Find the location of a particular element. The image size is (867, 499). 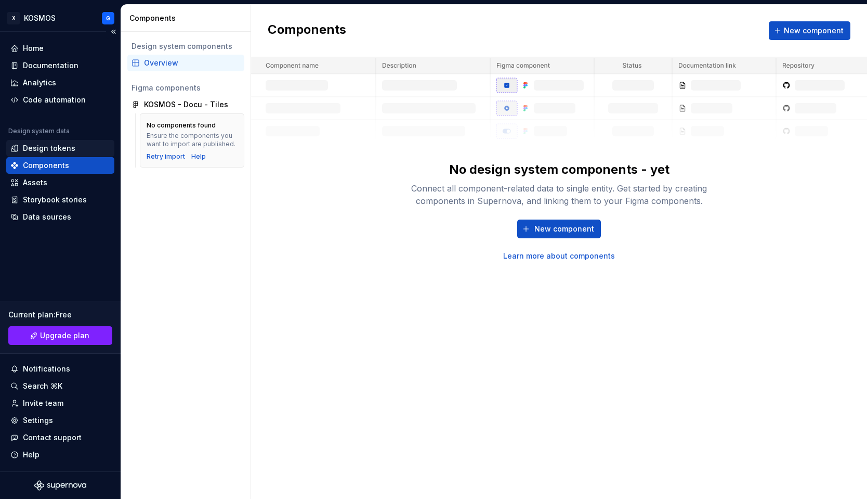

div: Current plan : Free is located at coordinates (60, 315).